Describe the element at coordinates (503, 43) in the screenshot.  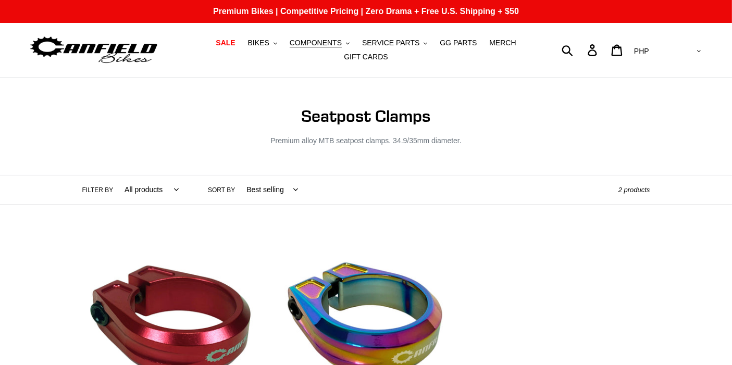
I see `a: MERCH` at that location.